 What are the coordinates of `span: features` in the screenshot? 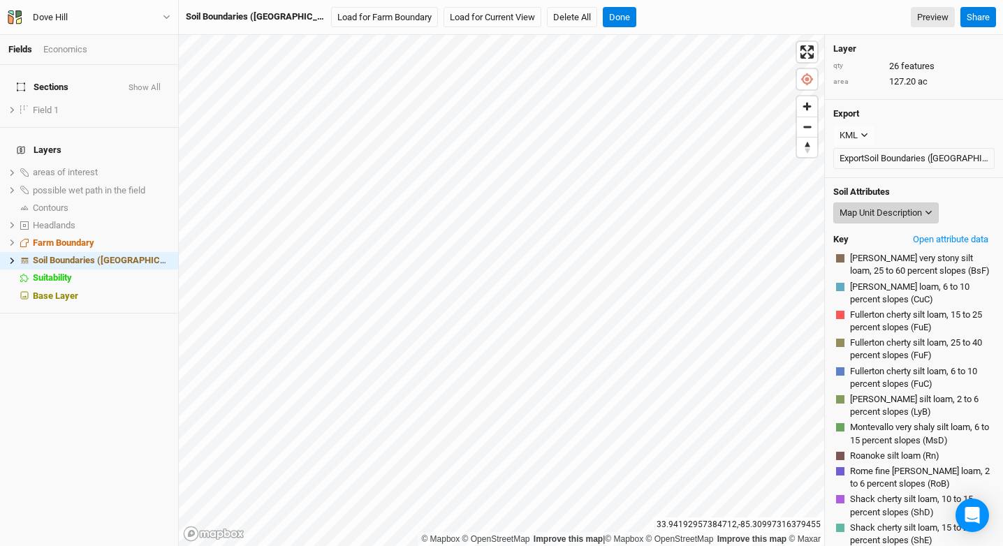 It's located at (918, 66).